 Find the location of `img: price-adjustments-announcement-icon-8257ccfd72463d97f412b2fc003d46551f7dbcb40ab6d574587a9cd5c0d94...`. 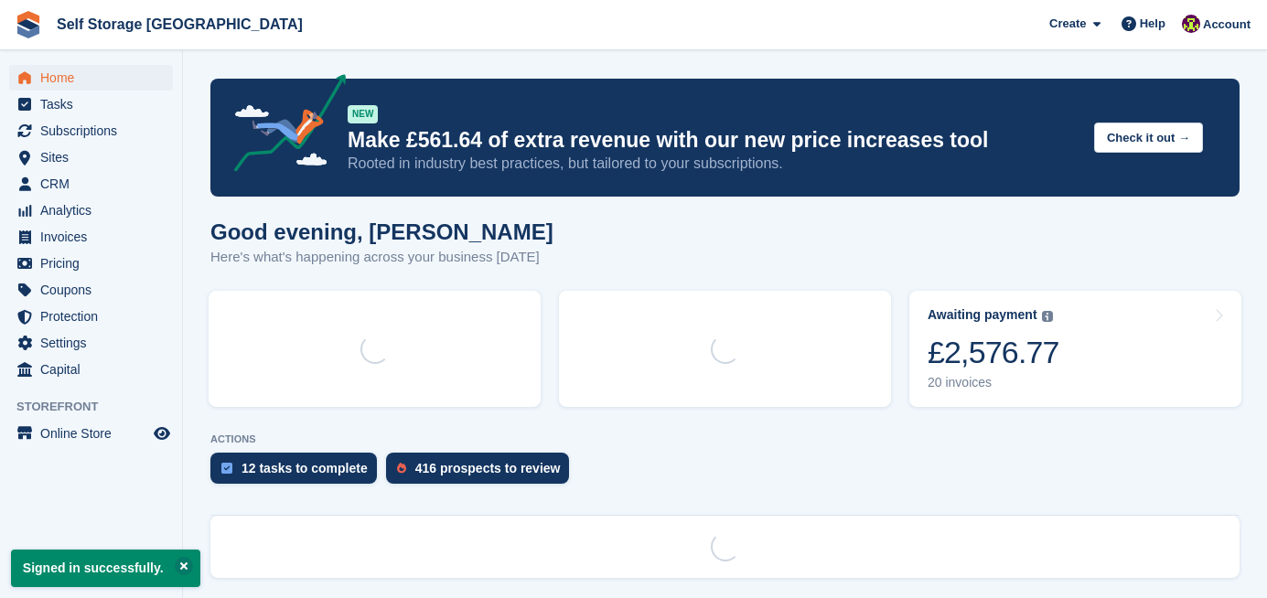

img: price-adjustments-announcement-icon-8257ccfd72463d97f412b2fc003d46551f7dbcb40ab6d574587a9cd5c0d94... is located at coordinates (283, 126).